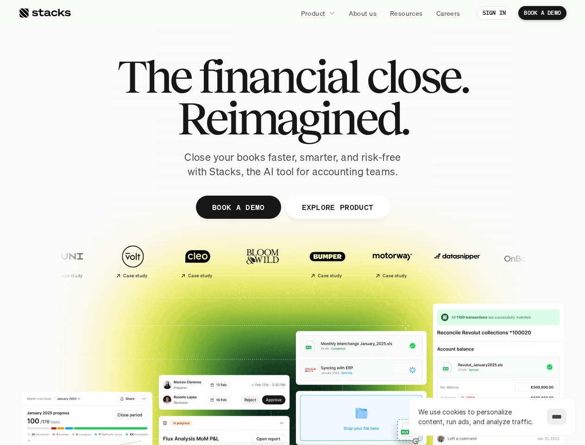 Image resolution: width=585 pixels, height=445 pixels. I want to click on p: SIGN IN, so click(495, 13).